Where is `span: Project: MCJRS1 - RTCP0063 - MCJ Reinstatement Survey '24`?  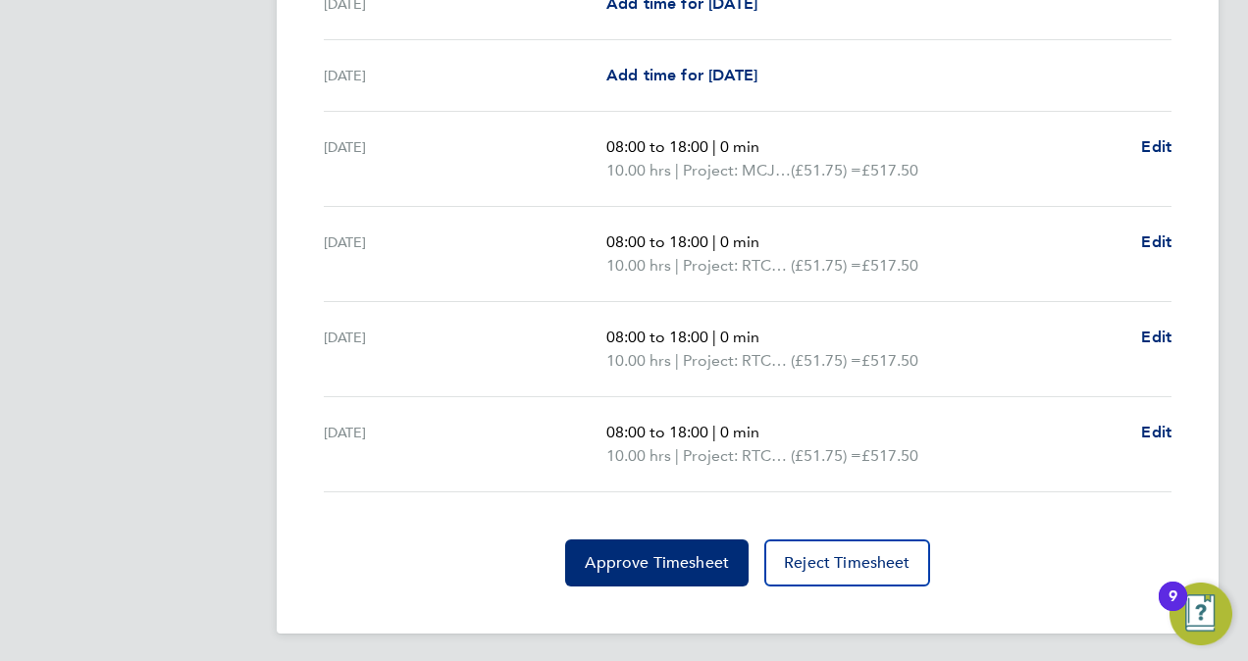 span: Project: MCJRS1 - RTCP0063 - MCJ Reinstatement Survey '24 is located at coordinates (737, 171).